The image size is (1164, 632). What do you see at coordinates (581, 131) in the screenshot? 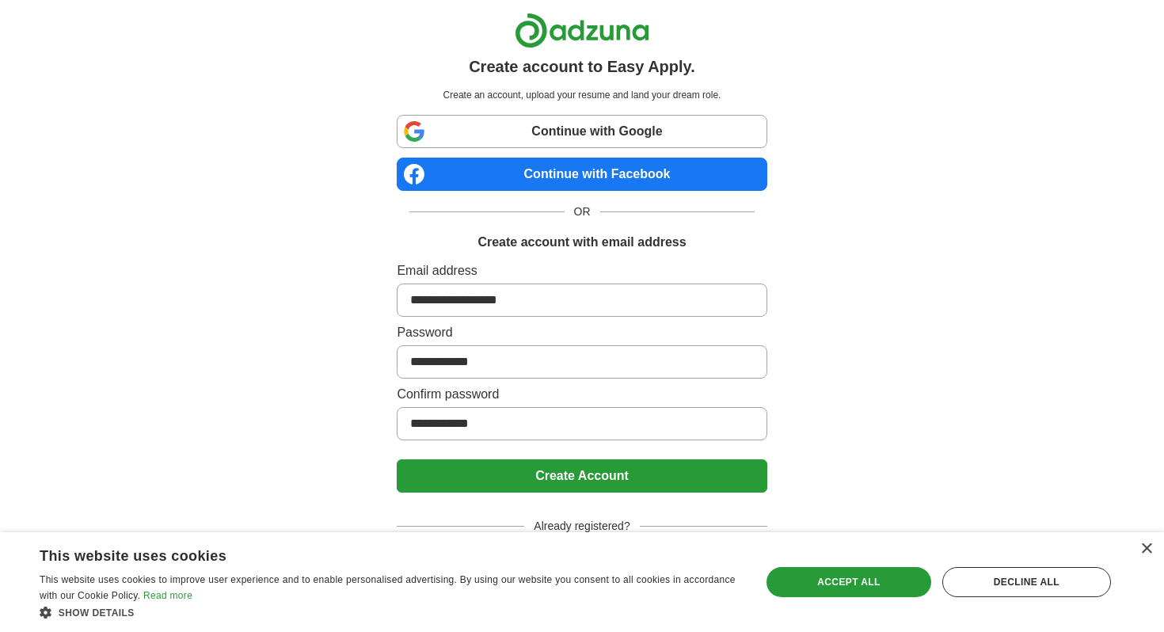
I see `a: Continue with Google` at bounding box center [581, 131].